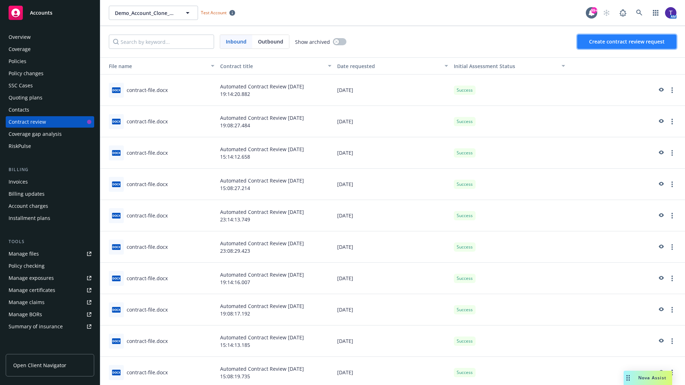 This screenshot has height=385, width=685. I want to click on div: Quoting plans, so click(25, 98).